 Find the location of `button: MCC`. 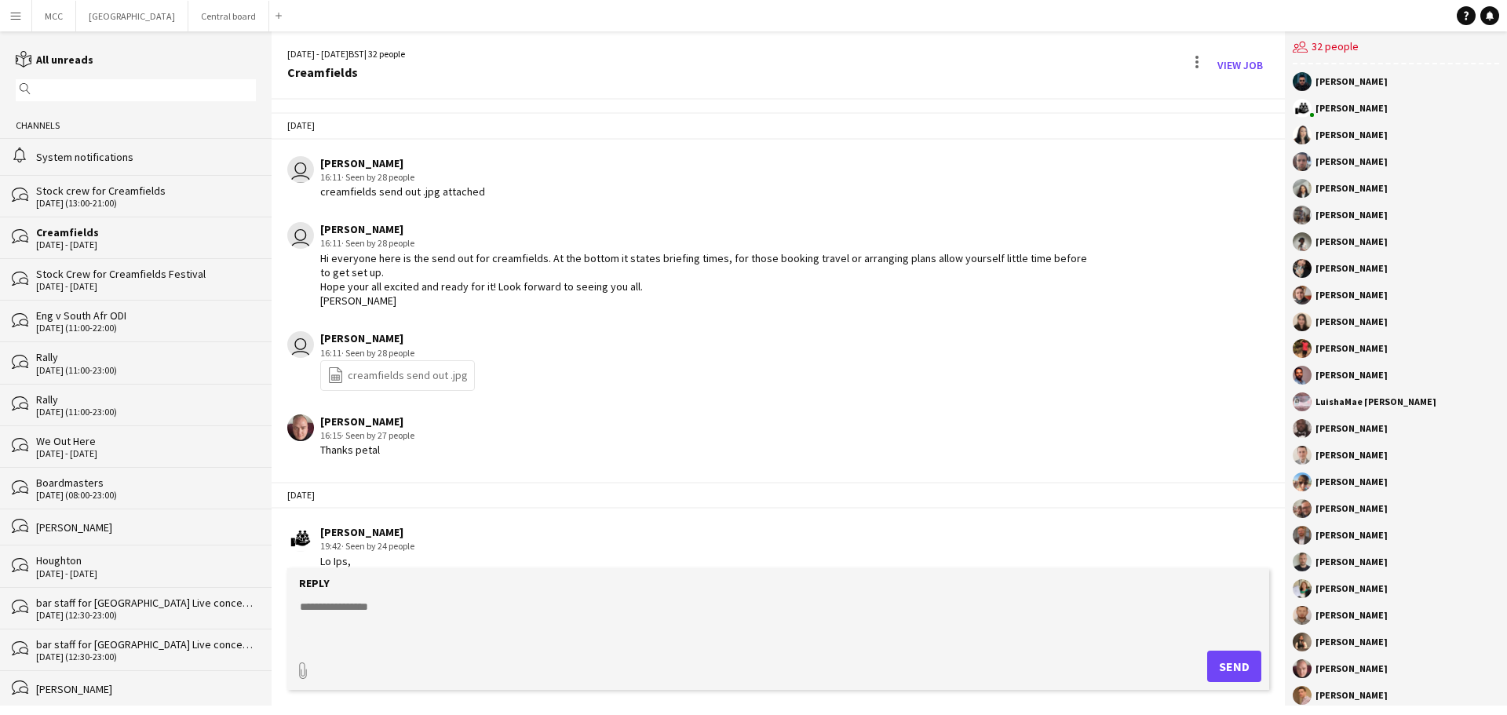

button: MCC is located at coordinates (54, 16).